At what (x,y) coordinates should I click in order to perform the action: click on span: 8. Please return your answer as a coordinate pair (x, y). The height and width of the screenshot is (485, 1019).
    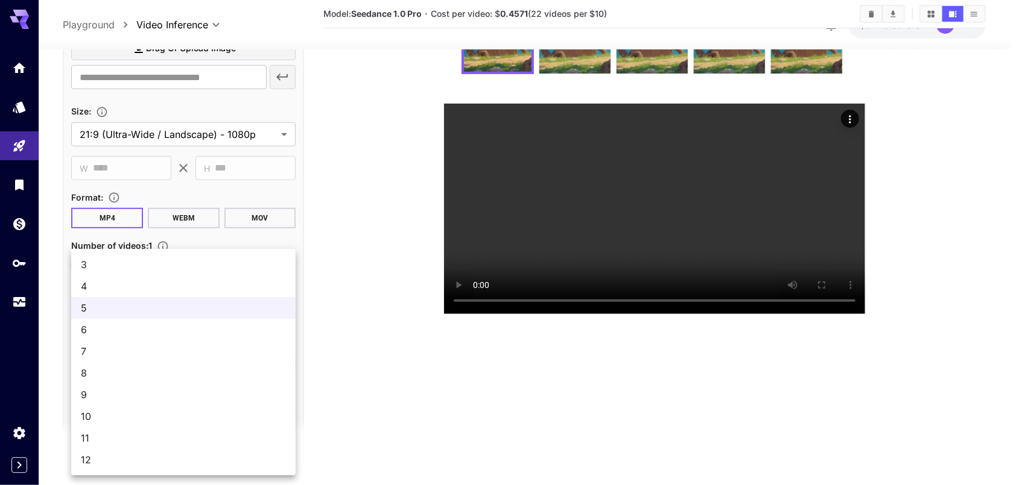
    Looking at the image, I should click on (183, 373).